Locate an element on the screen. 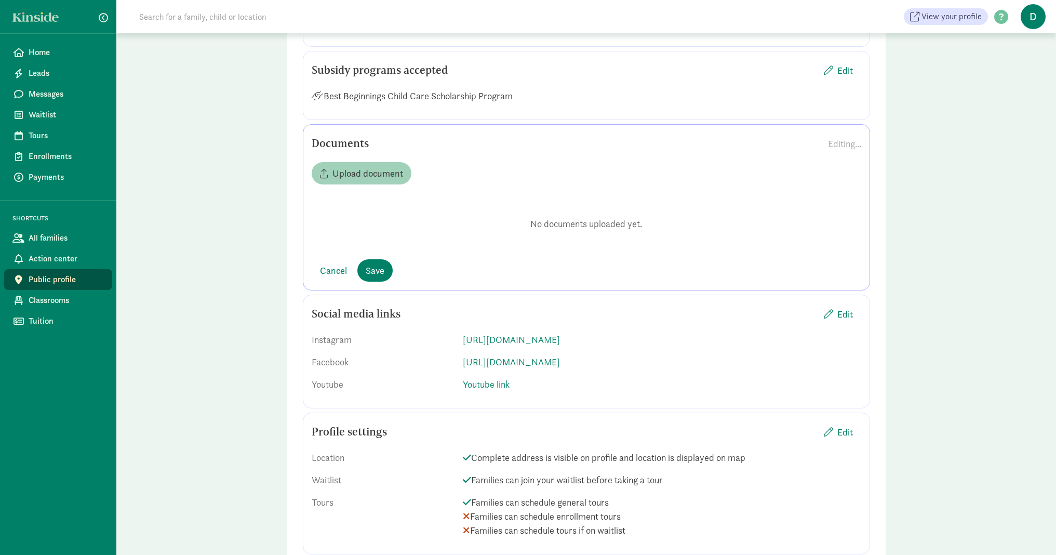 The height and width of the screenshot is (555, 1056). div: Chat Widget is located at coordinates (1030, 530).